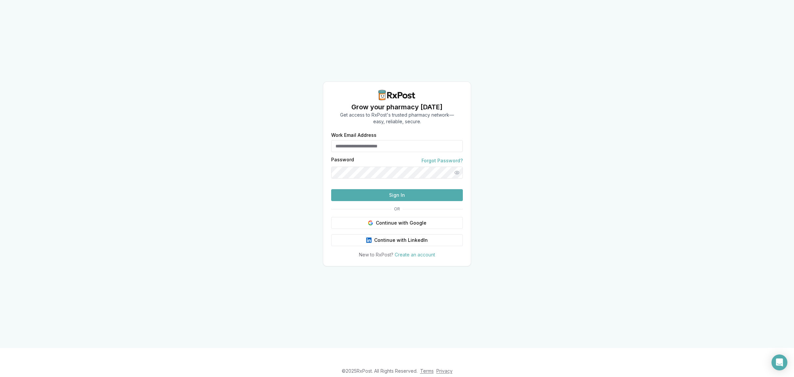 The height and width of the screenshot is (377, 794). I want to click on a: Forgot Password?, so click(442, 161).